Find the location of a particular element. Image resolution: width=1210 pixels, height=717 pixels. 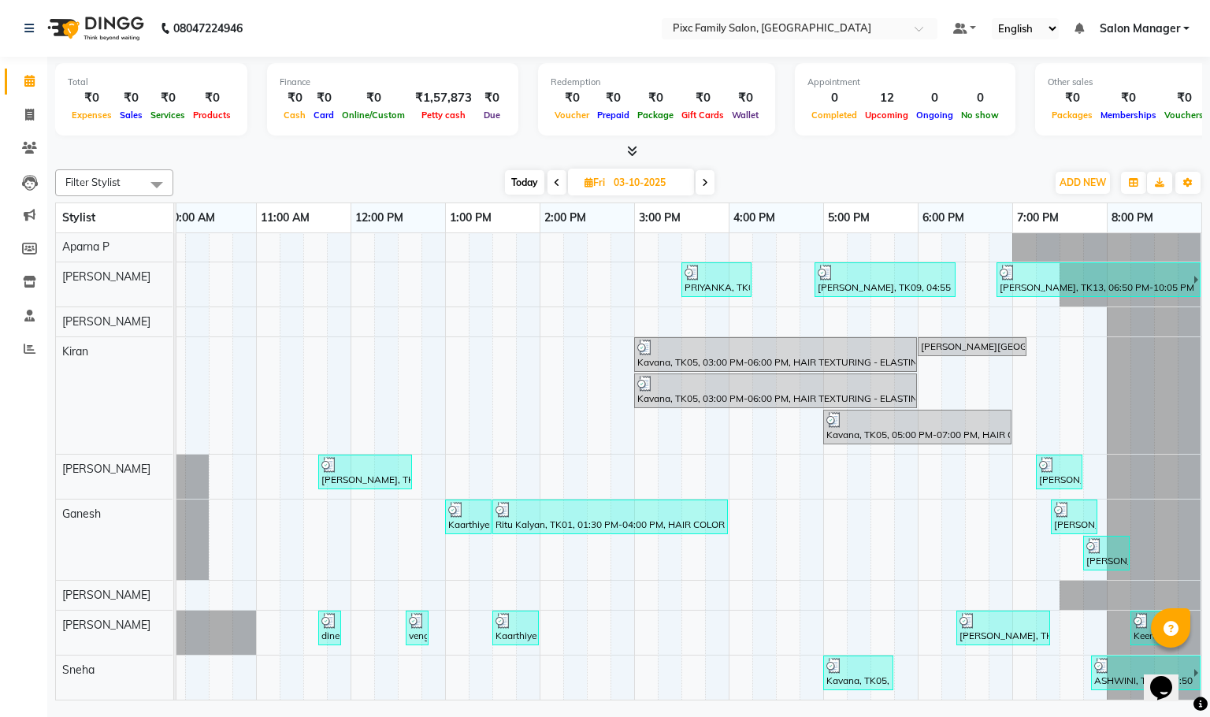

span: Salon Manager is located at coordinates (1140, 28).